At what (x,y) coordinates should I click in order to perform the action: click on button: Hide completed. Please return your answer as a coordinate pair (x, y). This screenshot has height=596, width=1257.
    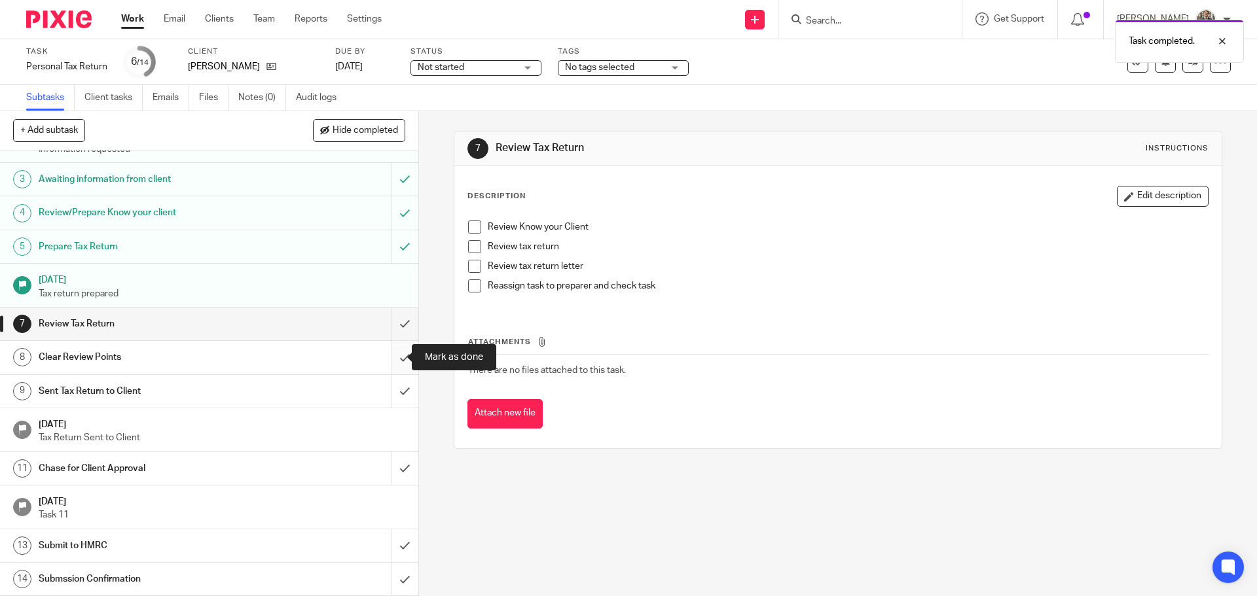
    Looking at the image, I should click on (359, 130).